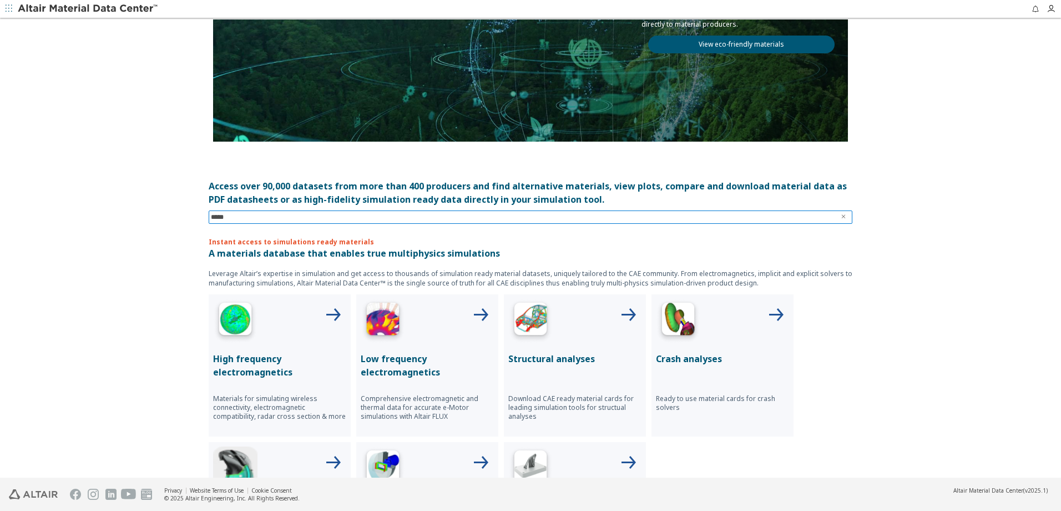  What do you see at coordinates (88, 9) in the screenshot?
I see `img: Altair Material Data Center` at bounding box center [88, 9].